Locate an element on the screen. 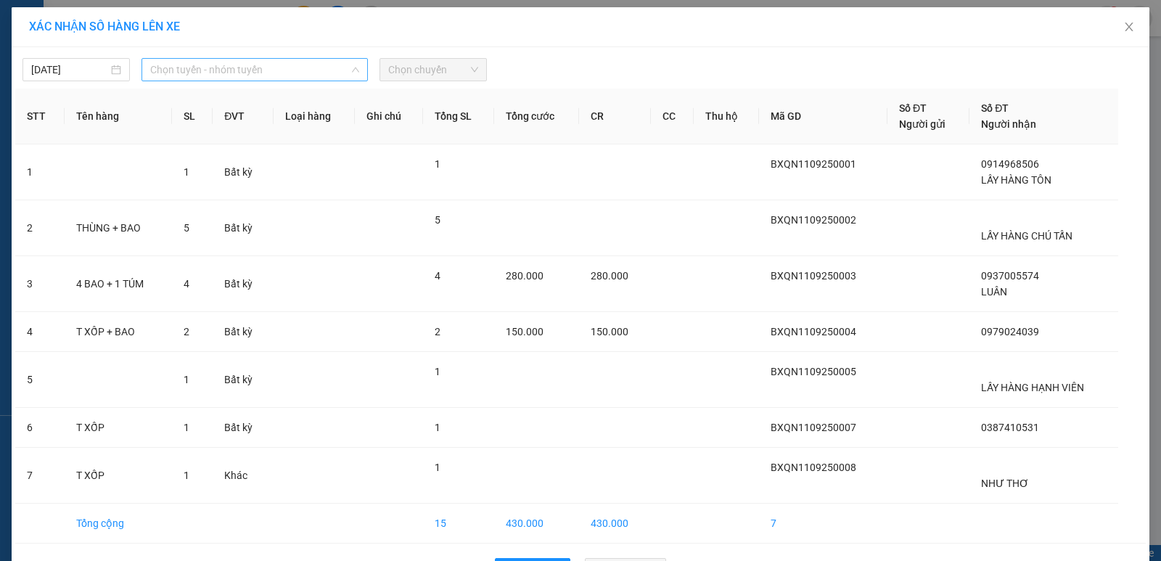  td: Khác is located at coordinates (243, 475).